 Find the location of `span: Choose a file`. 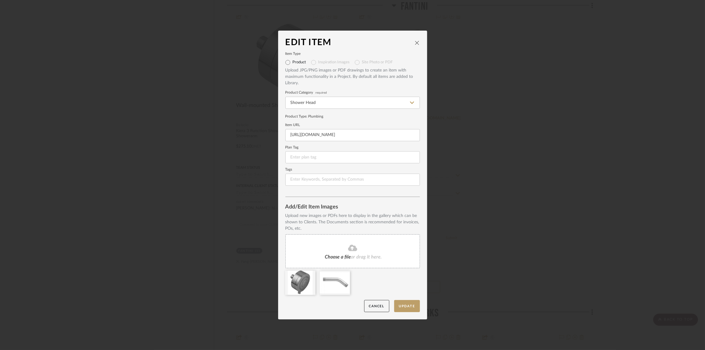

span: Choose a file is located at coordinates (338, 257).